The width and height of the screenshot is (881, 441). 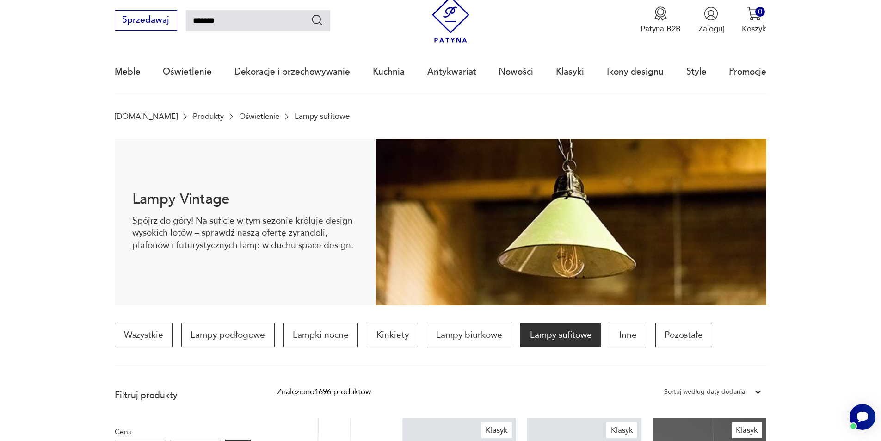 I want to click on button: Sprzedawaj, so click(x=146, y=20).